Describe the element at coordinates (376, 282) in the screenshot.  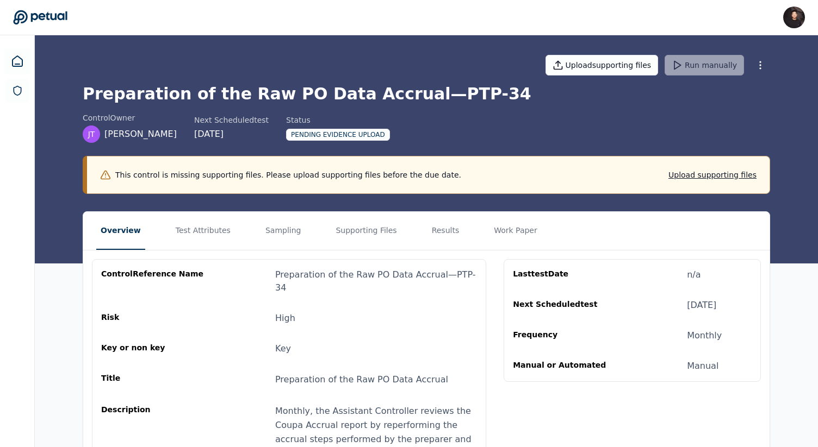
I see `div: Preparation of the Raw PO Data Accrual — PTP-34` at that location.